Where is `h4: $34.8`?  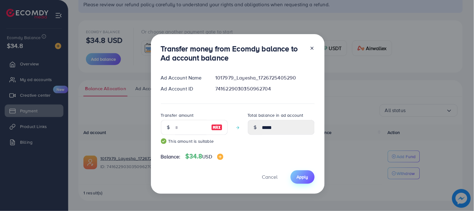
h4: $34.8 is located at coordinates (205, 156).